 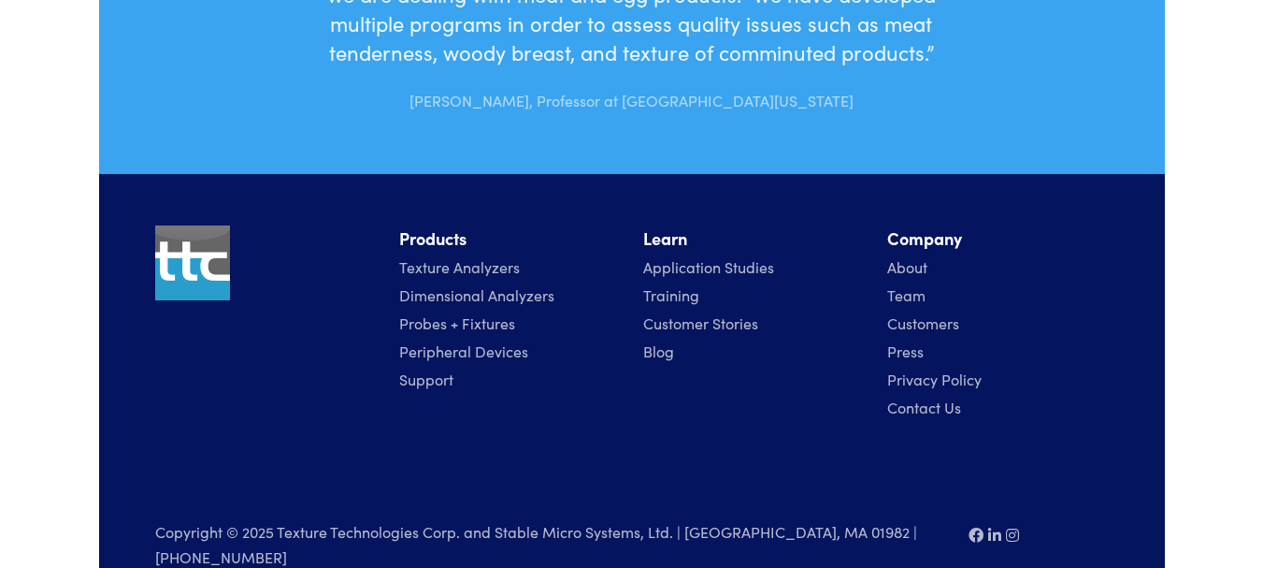 What do you see at coordinates (906, 295) in the screenshot?
I see `a: Team` at bounding box center [906, 295].